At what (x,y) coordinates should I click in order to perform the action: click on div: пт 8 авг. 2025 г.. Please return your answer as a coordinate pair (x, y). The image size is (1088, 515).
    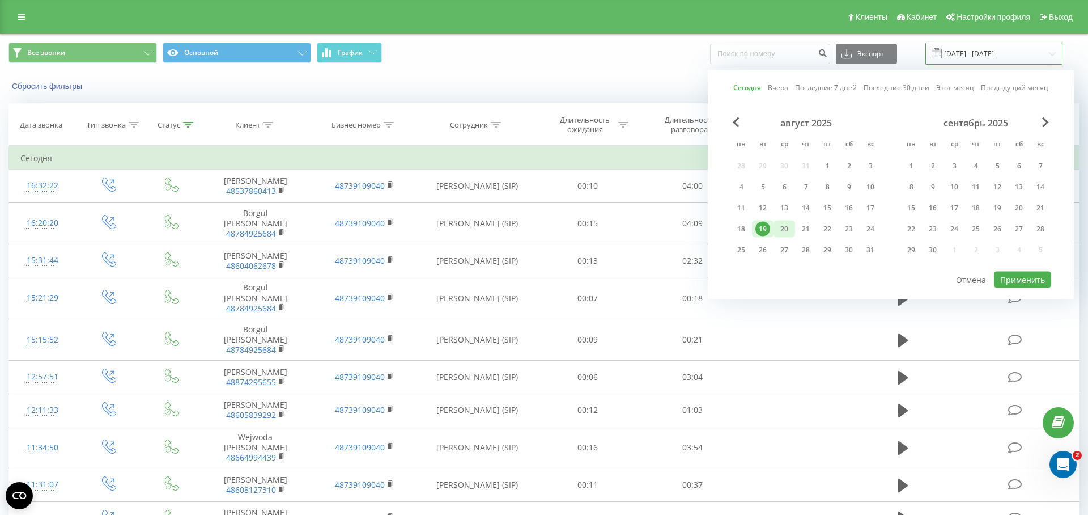
    Looking at the image, I should click on (827, 187).